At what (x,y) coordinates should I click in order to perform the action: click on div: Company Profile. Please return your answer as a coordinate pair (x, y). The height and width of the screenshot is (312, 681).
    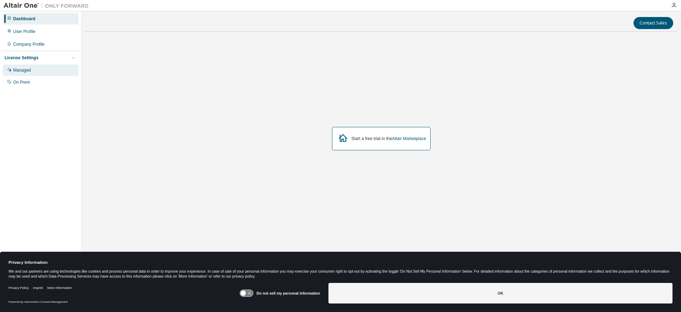
    Looking at the image, I should click on (29, 44).